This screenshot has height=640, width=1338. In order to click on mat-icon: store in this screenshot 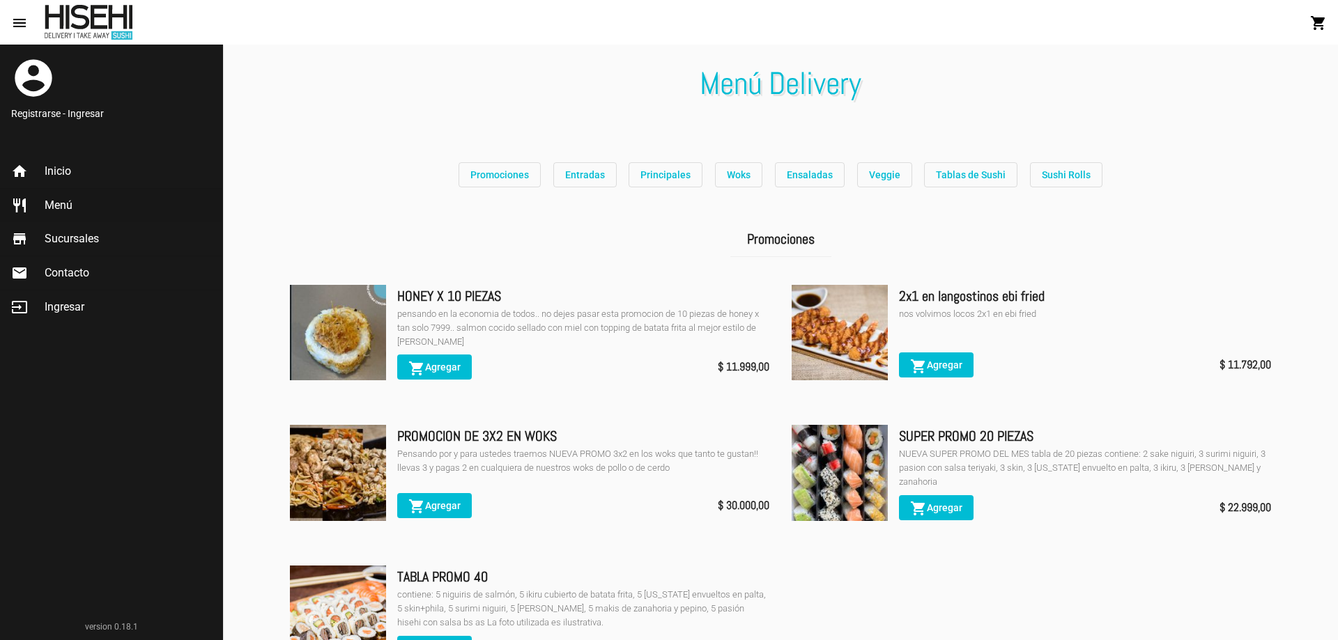, I will do `click(20, 239)`.